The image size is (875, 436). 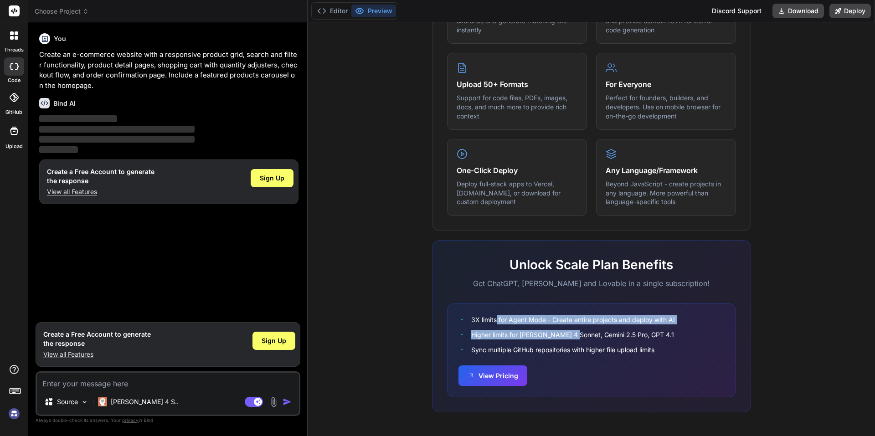 What do you see at coordinates (666, 107) in the screenshot?
I see `p: Perfect for founders, builders, and developers. Use on mobile browser for on-the-go development` at bounding box center [666, 107].